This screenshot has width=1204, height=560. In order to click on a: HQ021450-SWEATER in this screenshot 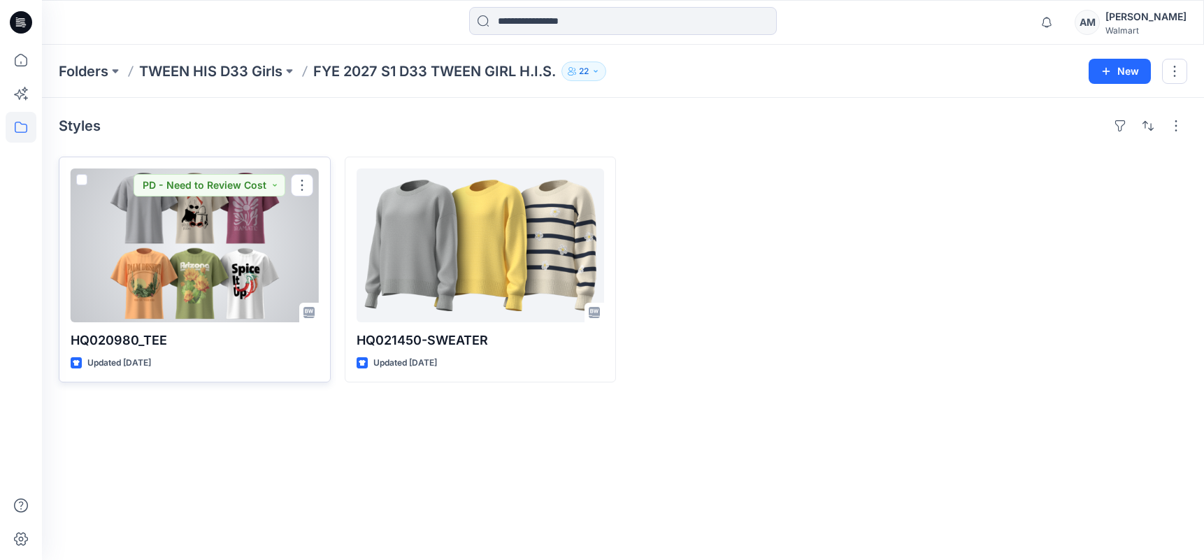, I will do `click(480, 245)`.